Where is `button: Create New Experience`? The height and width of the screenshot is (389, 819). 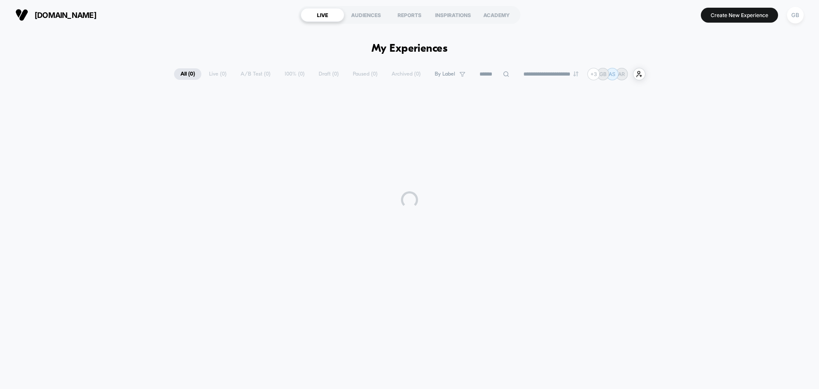
button: Create New Experience is located at coordinates (739, 15).